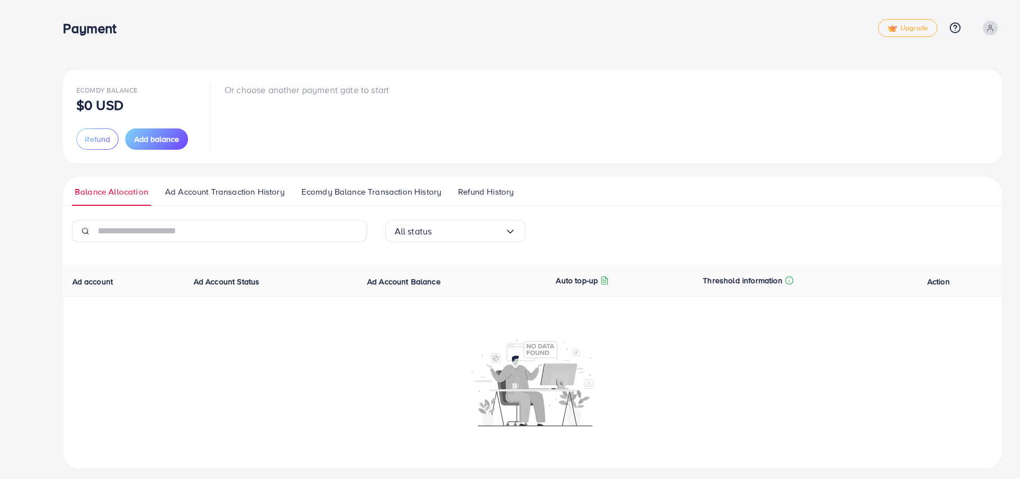  What do you see at coordinates (485, 192) in the screenshot?
I see `span: Refund History` at bounding box center [485, 192].